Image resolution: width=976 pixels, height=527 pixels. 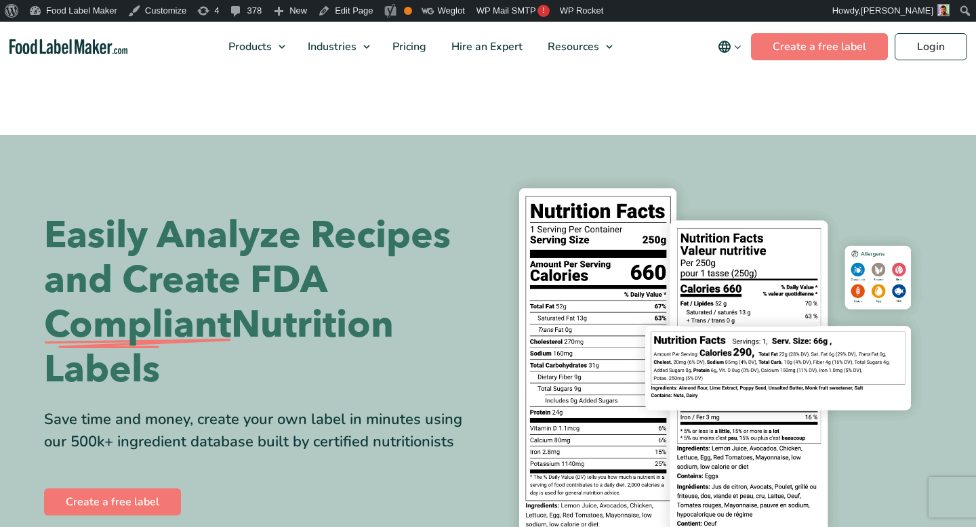 What do you see at coordinates (331, 47) in the screenshot?
I see `span: Industries` at bounding box center [331, 47].